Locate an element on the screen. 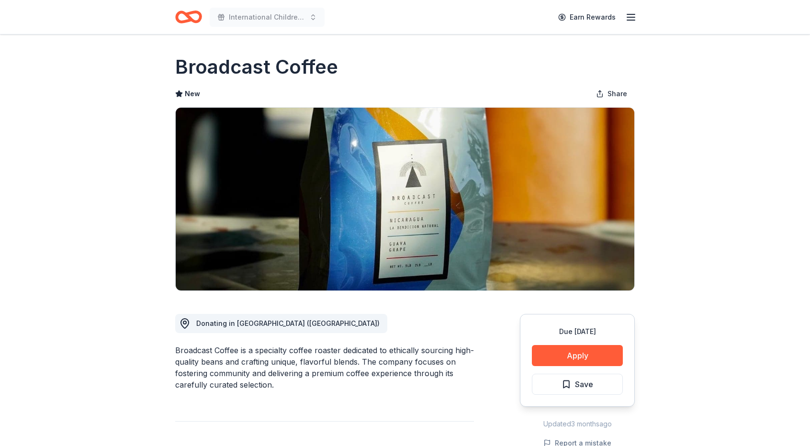  span: International Children's Friendship Festival is located at coordinates (267, 17).